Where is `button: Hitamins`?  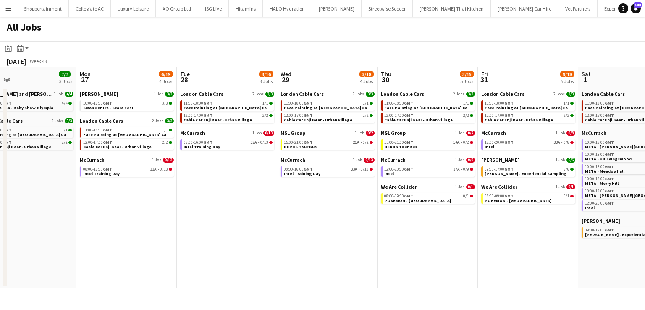
button: Hitamins is located at coordinates (246, 8).